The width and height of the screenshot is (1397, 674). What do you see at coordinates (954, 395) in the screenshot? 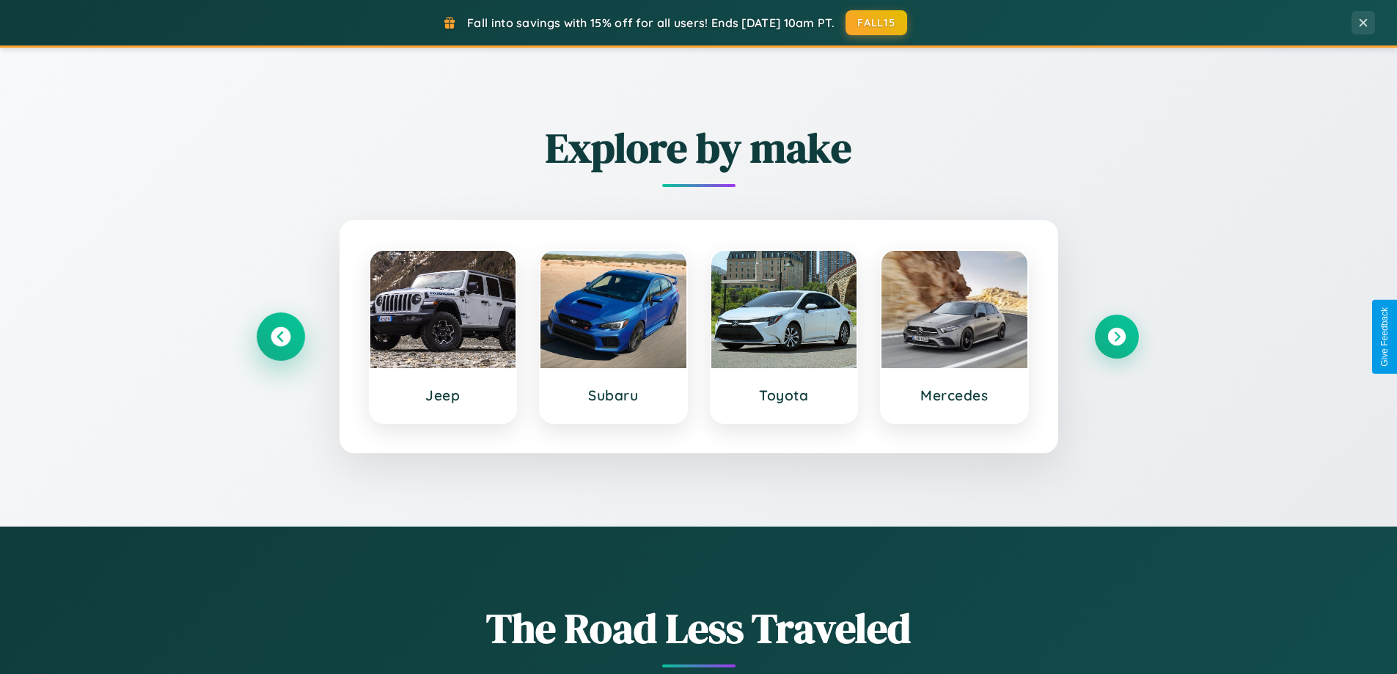
I see `h3: Mercedes` at bounding box center [954, 395].